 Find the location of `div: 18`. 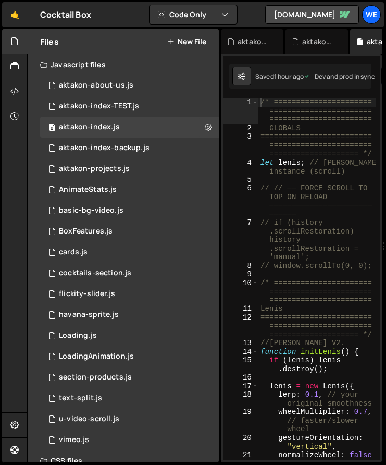

div: 18 is located at coordinates (241, 399).